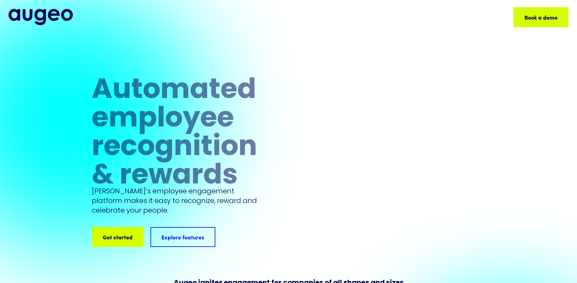 The image size is (577, 283). Describe the element at coordinates (117, 237) in the screenshot. I see `a: Get started` at that location.